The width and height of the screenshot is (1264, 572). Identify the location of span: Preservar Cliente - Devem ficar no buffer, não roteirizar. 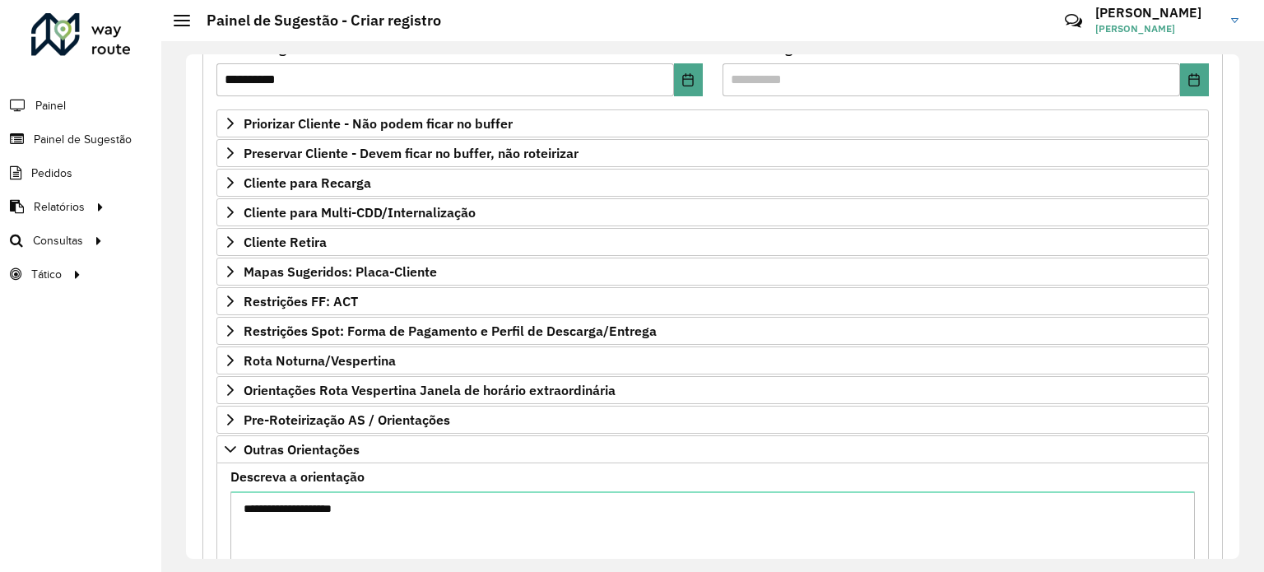
(411, 153).